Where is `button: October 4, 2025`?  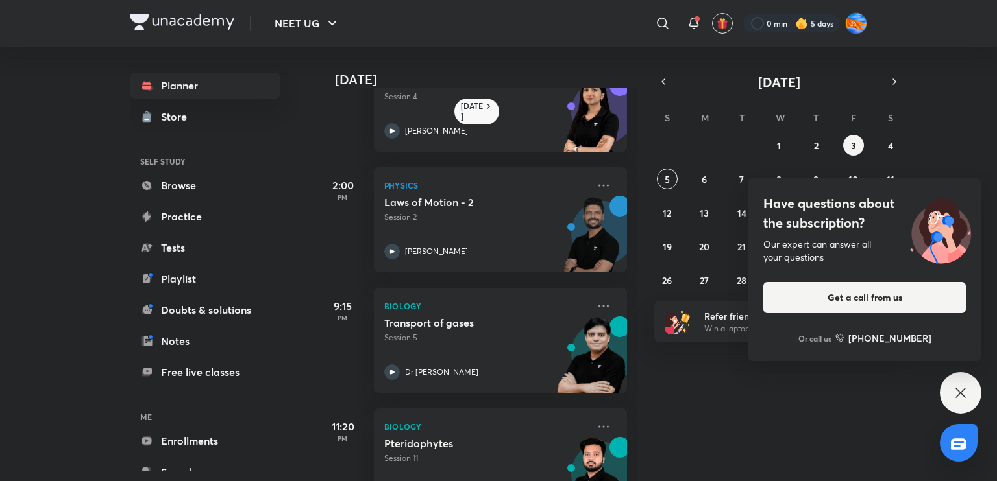
button: October 4, 2025 is located at coordinates (890, 145).